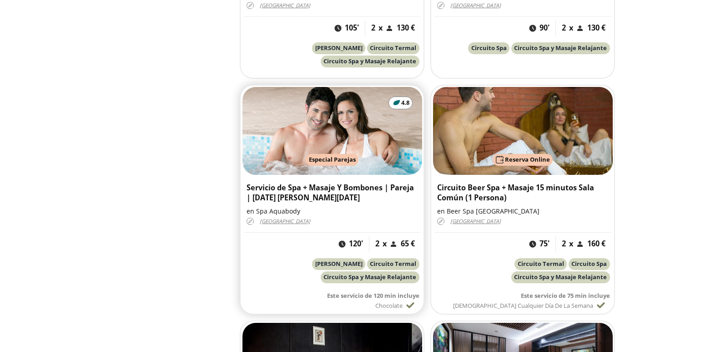  Describe the element at coordinates (523, 199) in the screenshot. I see `a: Reserva OnlineCircuito Beer Spa + Masaje 15 minutos Sala Común (1 Persona)en Beer Spa [GEOGRAPHIC...` at that location.